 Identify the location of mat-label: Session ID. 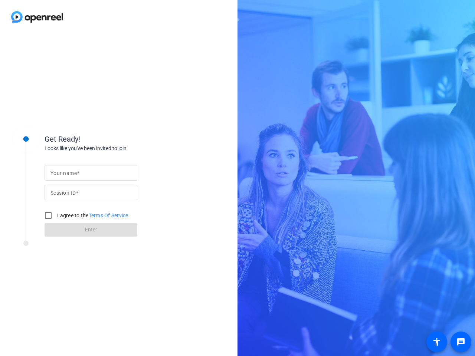
(63, 193).